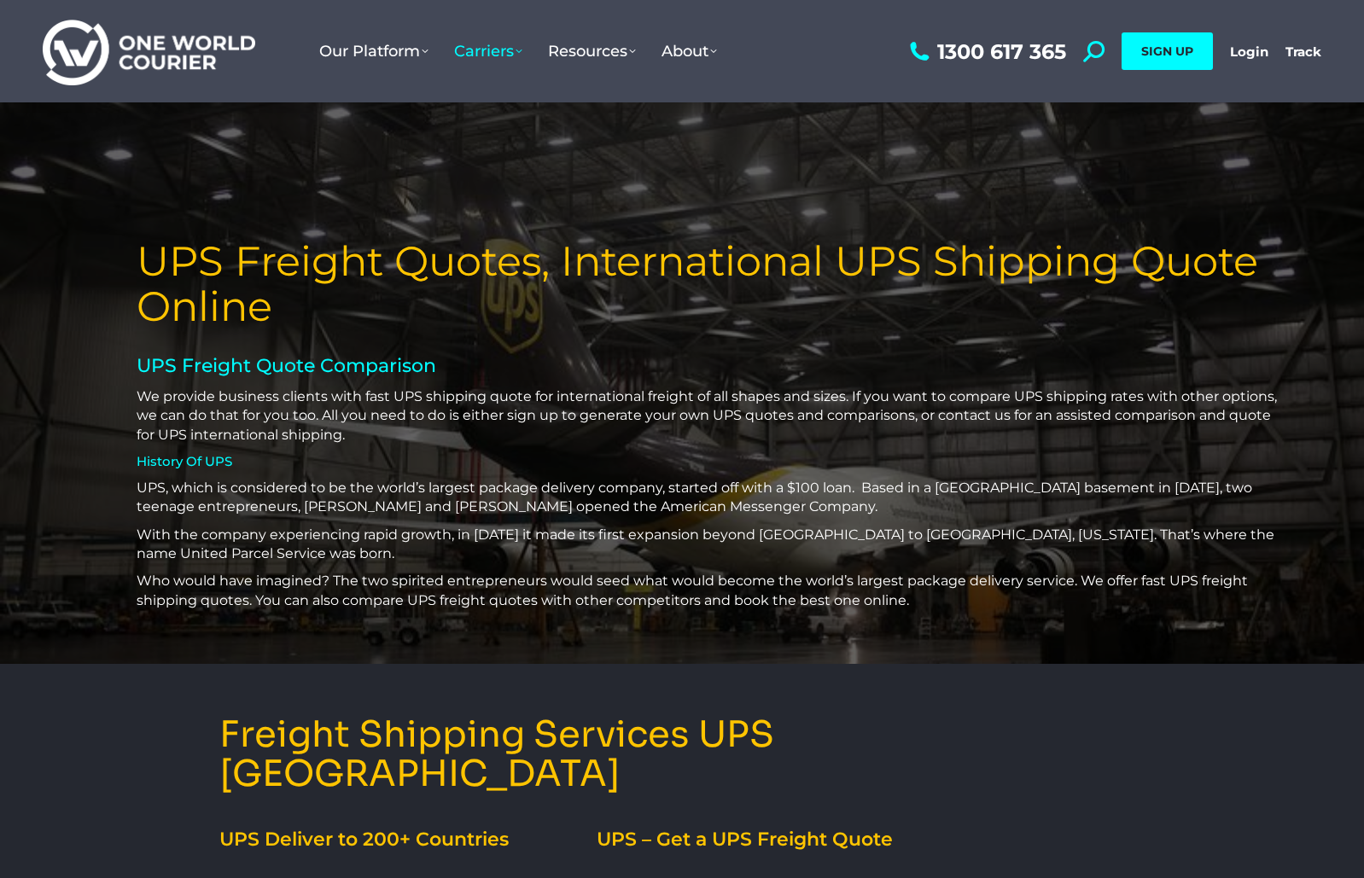  I want to click on a: SIGN UP, so click(1167, 51).